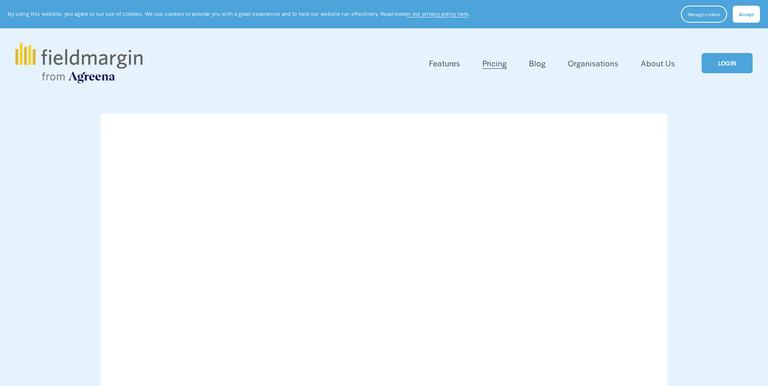 The height and width of the screenshot is (386, 768). I want to click on p: By using this website, you agree to our use of cookies. We use cookies to provide you with a grea..., so click(239, 14).